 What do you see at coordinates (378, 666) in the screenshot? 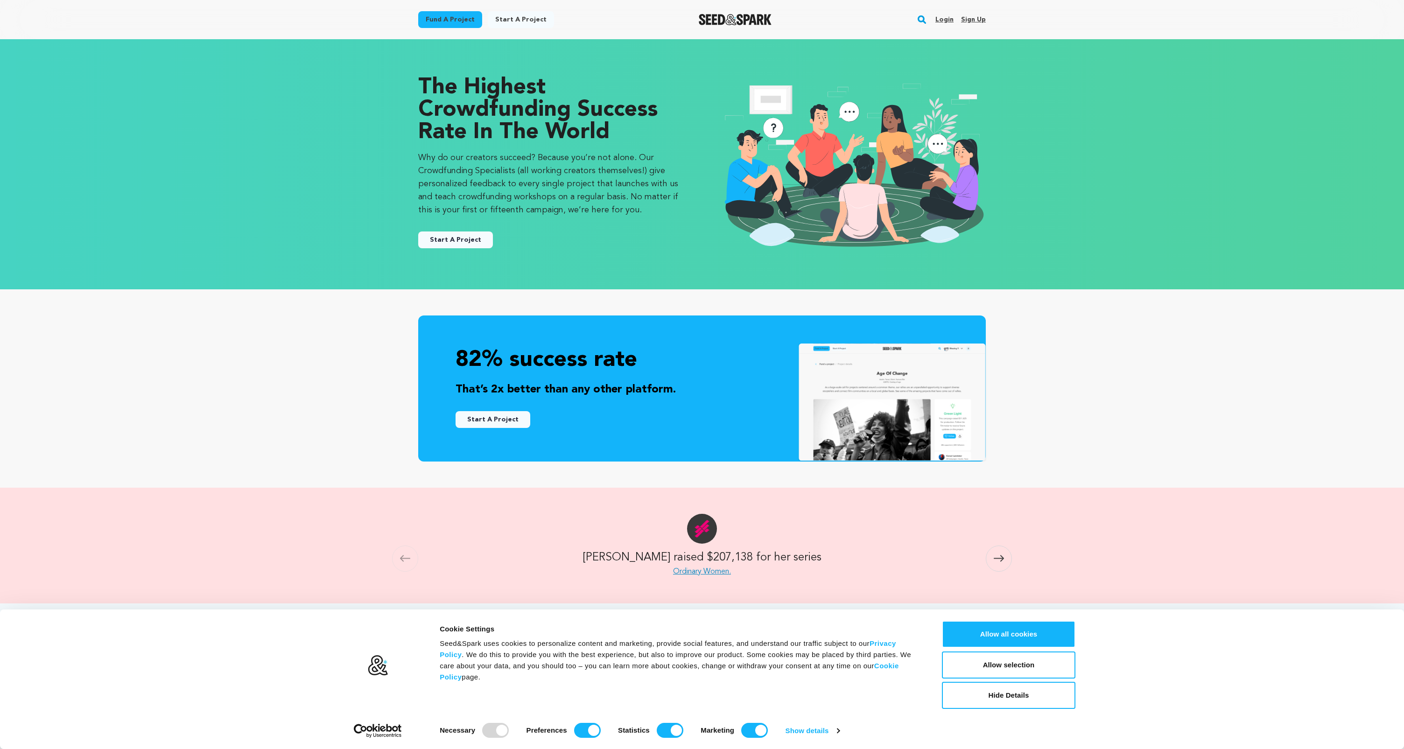
I see `img: logo` at bounding box center [378, 666].